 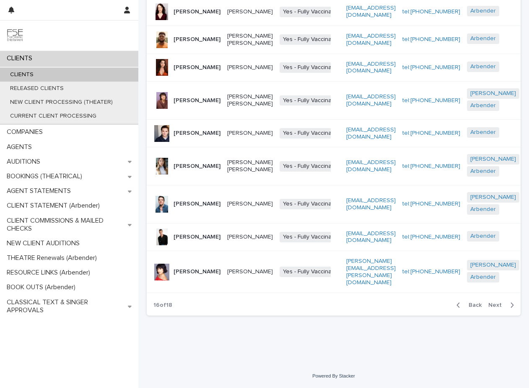 I want to click on p: CURRENT CLIENT PROCESSING, so click(x=53, y=116).